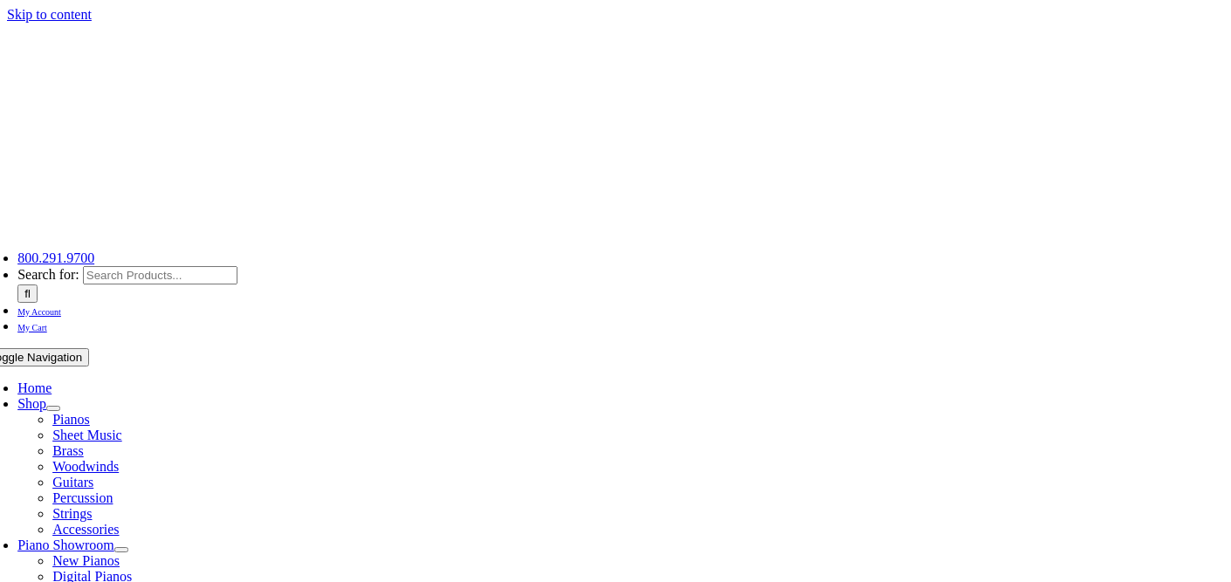 This screenshot has height=582, width=1231. I want to click on a: Guitars, so click(72, 482).